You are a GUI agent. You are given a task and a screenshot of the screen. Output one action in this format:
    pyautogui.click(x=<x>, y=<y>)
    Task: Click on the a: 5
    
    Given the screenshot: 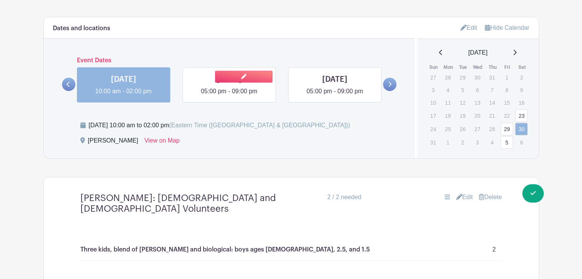 What is the action you would take?
    pyautogui.click(x=507, y=142)
    